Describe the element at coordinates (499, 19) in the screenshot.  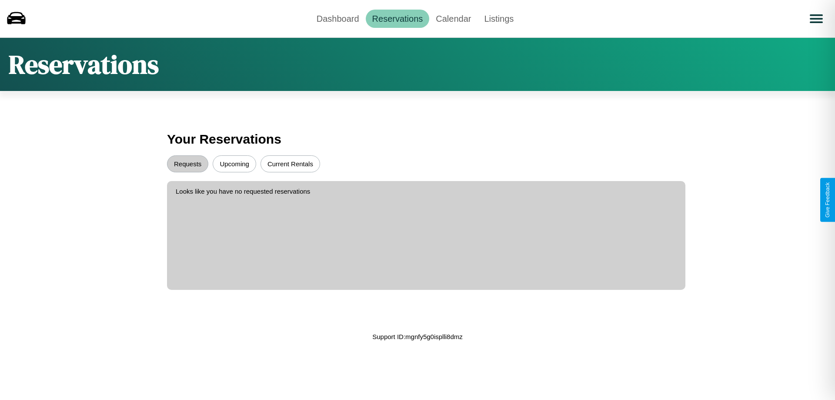
I see `a: Listings` at that location.